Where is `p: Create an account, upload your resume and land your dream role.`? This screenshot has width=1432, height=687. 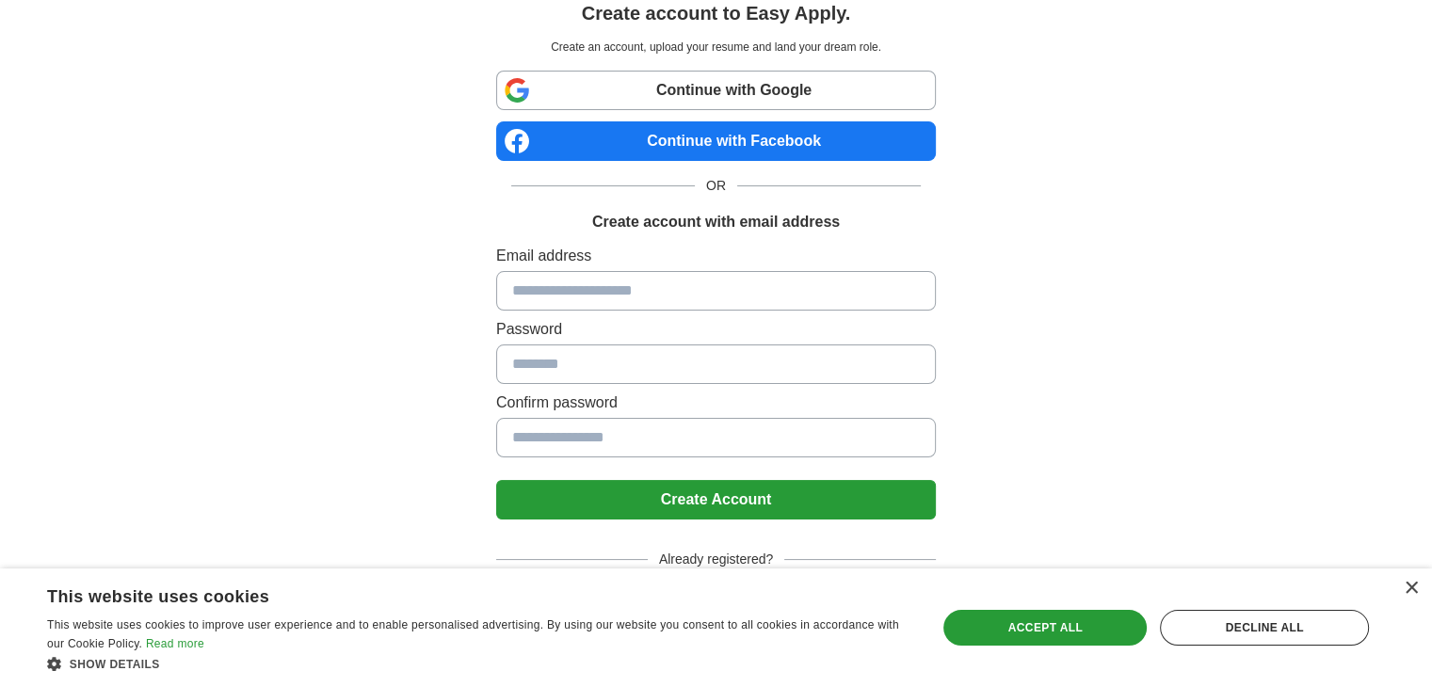 p: Create an account, upload your resume and land your dream role. is located at coordinates (716, 47).